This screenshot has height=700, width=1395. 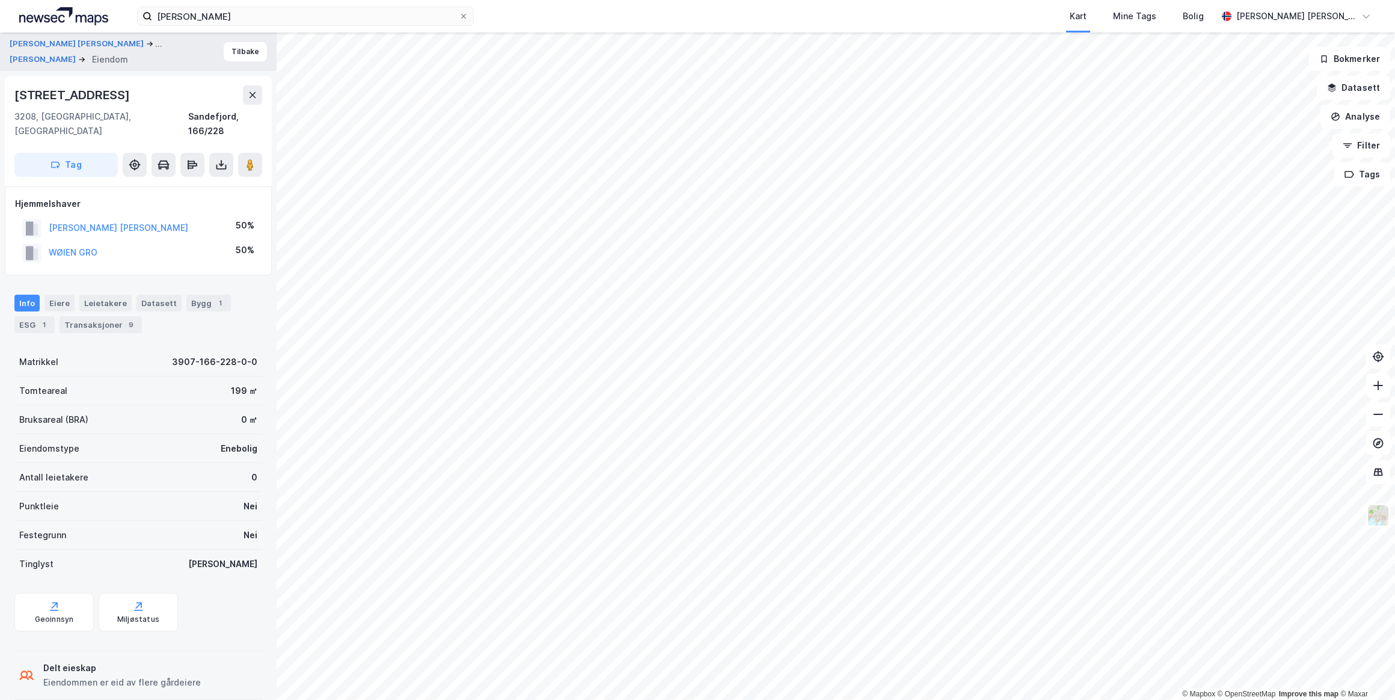 I want to click on a: Mapbox, so click(x=1199, y=694).